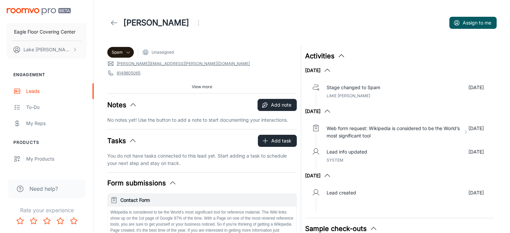 The image size is (510, 233). What do you see at coordinates (202, 120) in the screenshot?
I see `p: No notes yet! Use the button to add a note to start documenting your interactions.` at bounding box center [202, 120].